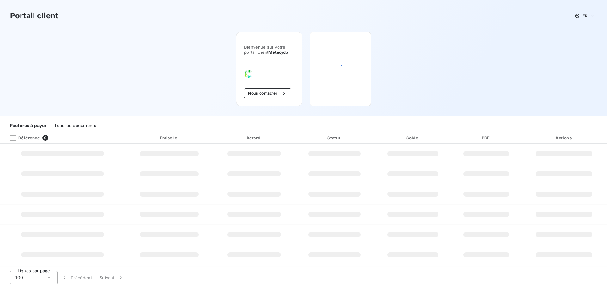  I want to click on button: Suivant, so click(112, 278).